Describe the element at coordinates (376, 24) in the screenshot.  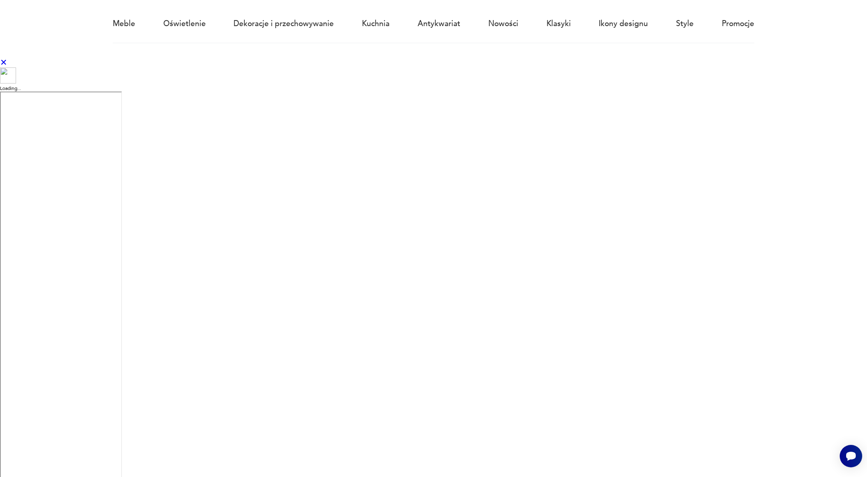
I see `a: Kuchnia` at that location.